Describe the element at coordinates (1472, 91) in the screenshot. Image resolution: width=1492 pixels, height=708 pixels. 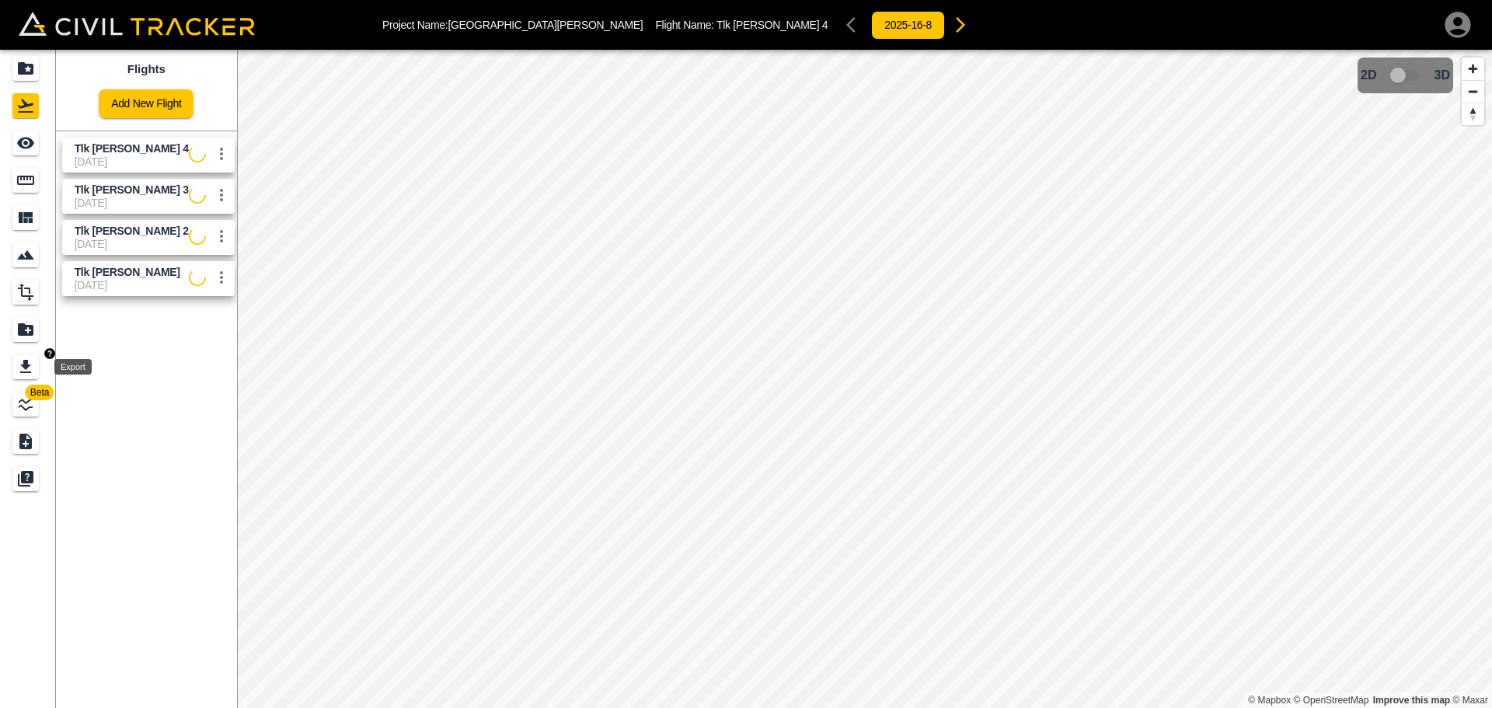
I see `button: Zoom out` at that location.